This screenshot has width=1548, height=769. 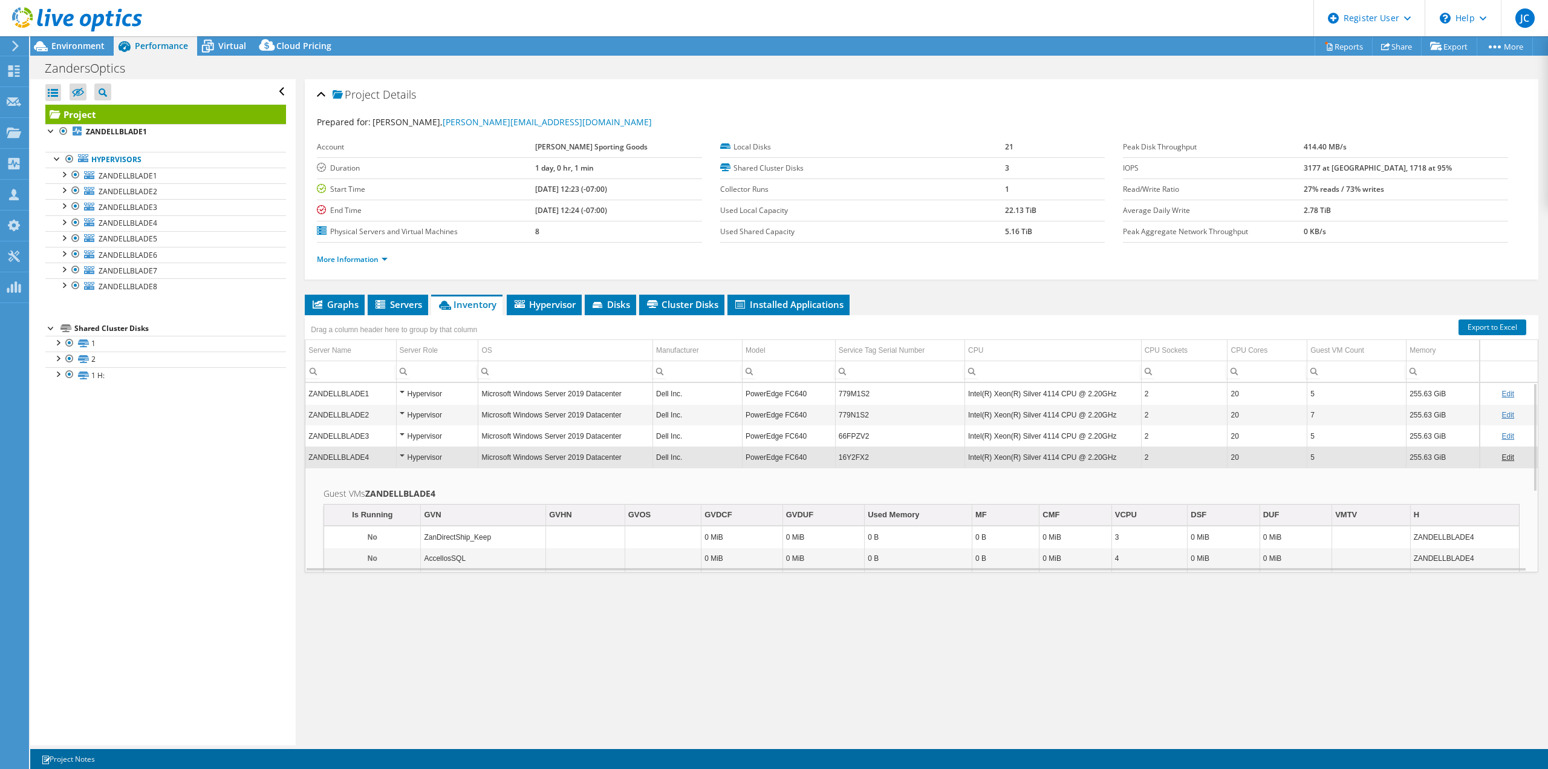 I want to click on label: Start Time, so click(x=426, y=189).